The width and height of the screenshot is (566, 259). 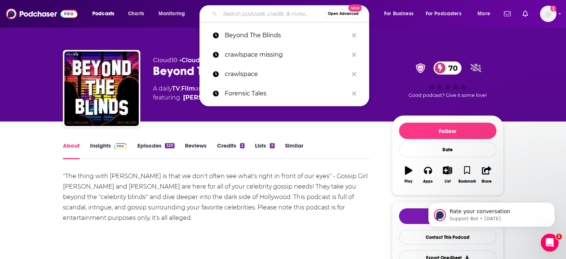 What do you see at coordinates (71, 150) in the screenshot?
I see `a: About` at bounding box center [71, 150].